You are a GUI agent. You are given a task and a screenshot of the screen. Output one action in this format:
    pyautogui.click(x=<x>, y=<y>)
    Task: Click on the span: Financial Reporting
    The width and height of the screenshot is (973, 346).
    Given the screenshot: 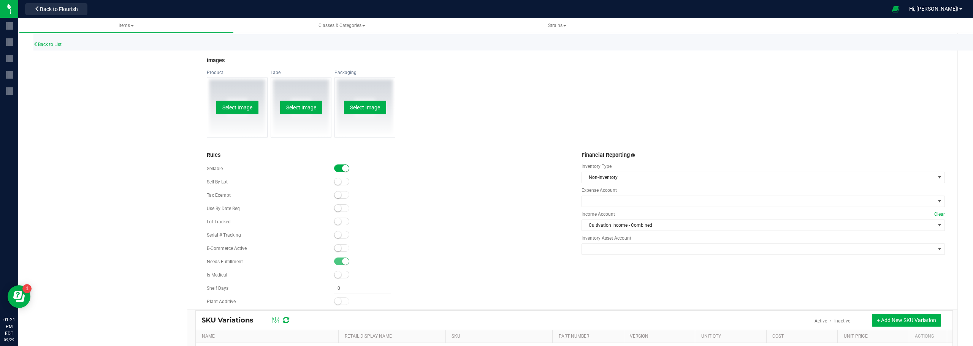 What is the action you would take?
    pyautogui.click(x=606, y=155)
    